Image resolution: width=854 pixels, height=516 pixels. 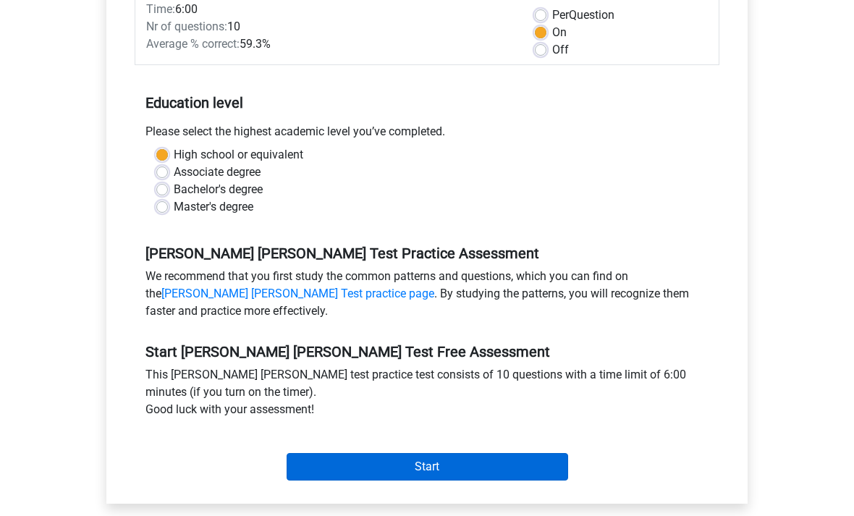 I want to click on label: High school or equivalent, so click(x=238, y=156).